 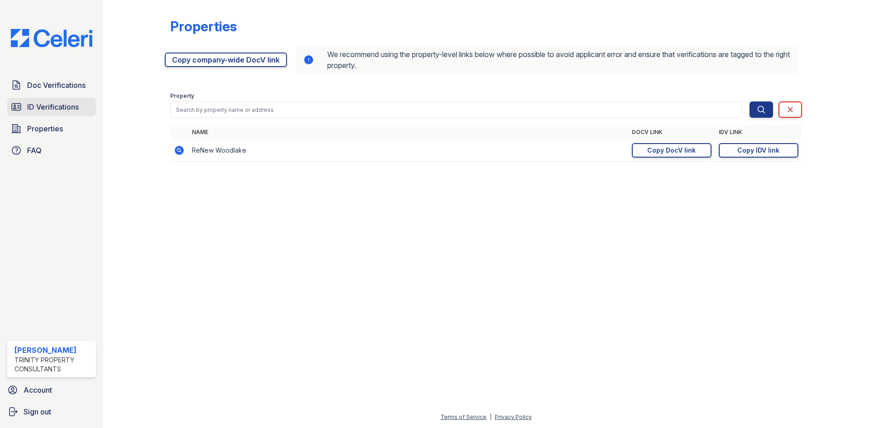 What do you see at coordinates (52, 411) in the screenshot?
I see `button: Sign out` at bounding box center [52, 411].